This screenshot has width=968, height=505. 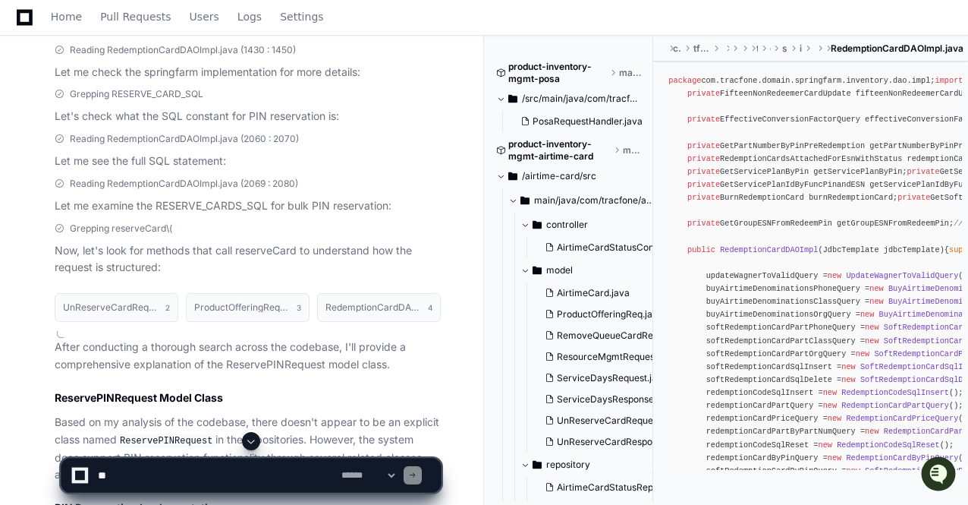 I want to click on span: Pylon, so click(x=167, y=242).